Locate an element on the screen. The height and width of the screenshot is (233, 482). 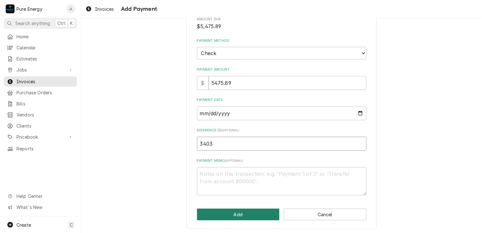
div: Pure Energy is located at coordinates (29, 9).